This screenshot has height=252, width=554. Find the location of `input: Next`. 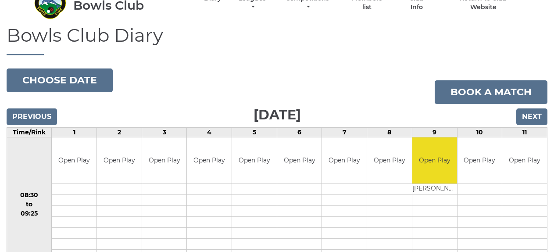

input: Next is located at coordinates (532, 117).